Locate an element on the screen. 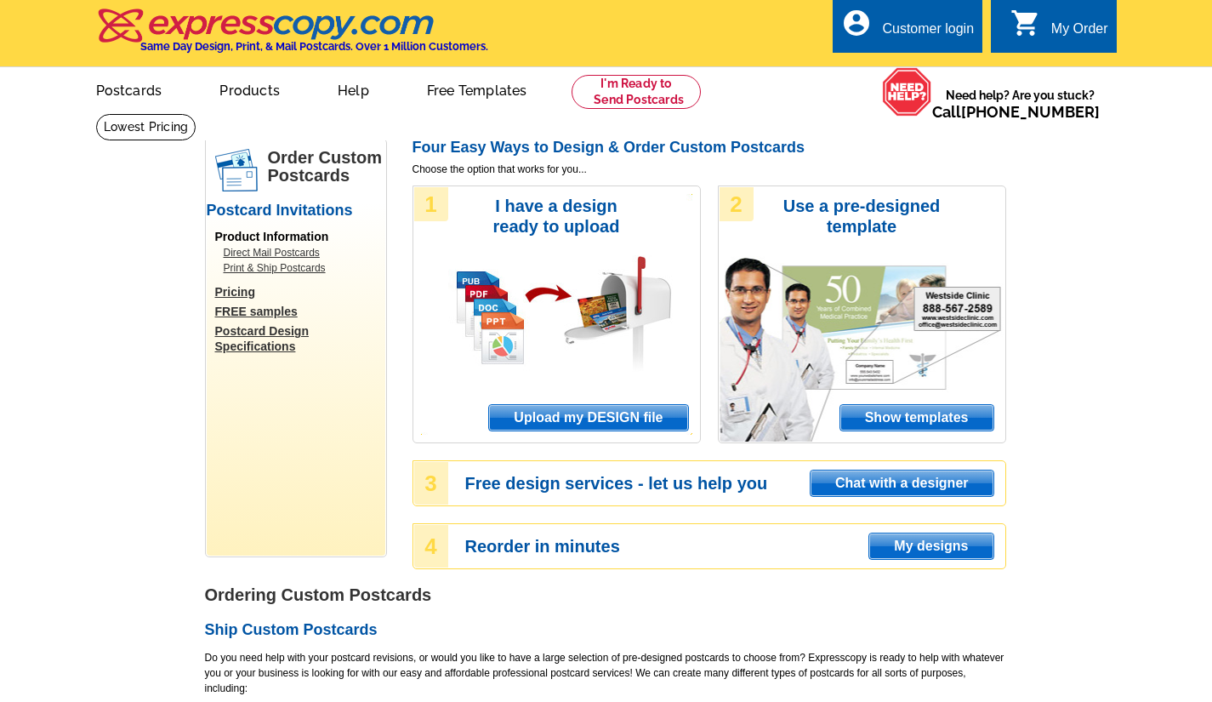 This screenshot has height=702, width=1212. i: account_circle is located at coordinates (857, 23).